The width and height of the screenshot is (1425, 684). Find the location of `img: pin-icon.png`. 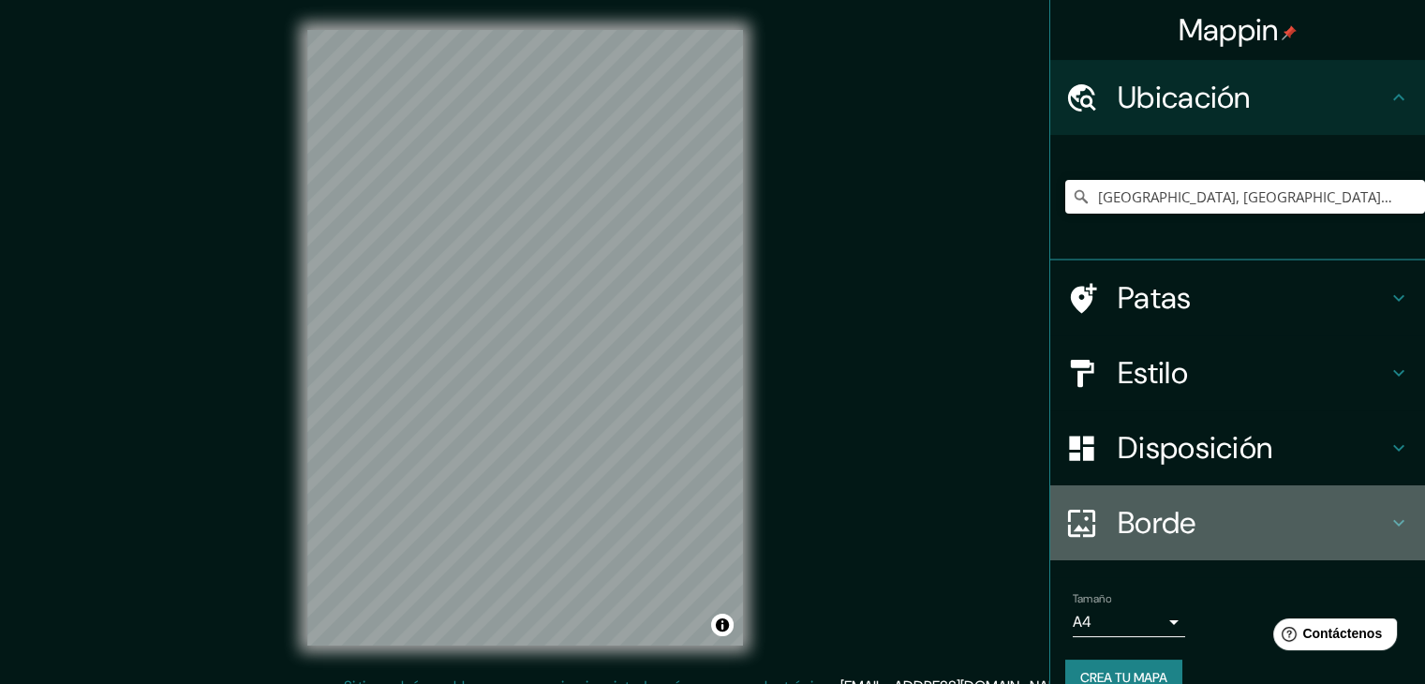

img: pin-icon.png is located at coordinates (1290, 33).